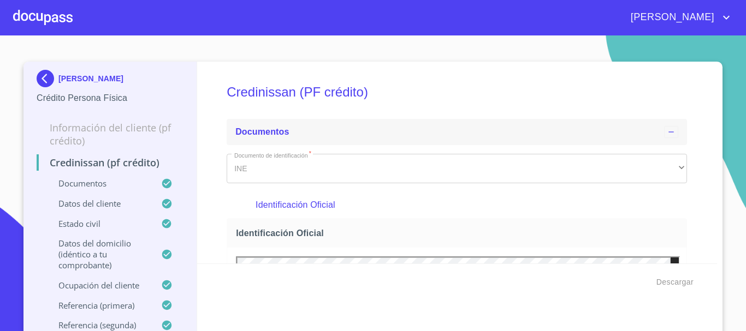  What do you see at coordinates (677, 17) in the screenshot?
I see `button: account of current user` at bounding box center [677, 17].